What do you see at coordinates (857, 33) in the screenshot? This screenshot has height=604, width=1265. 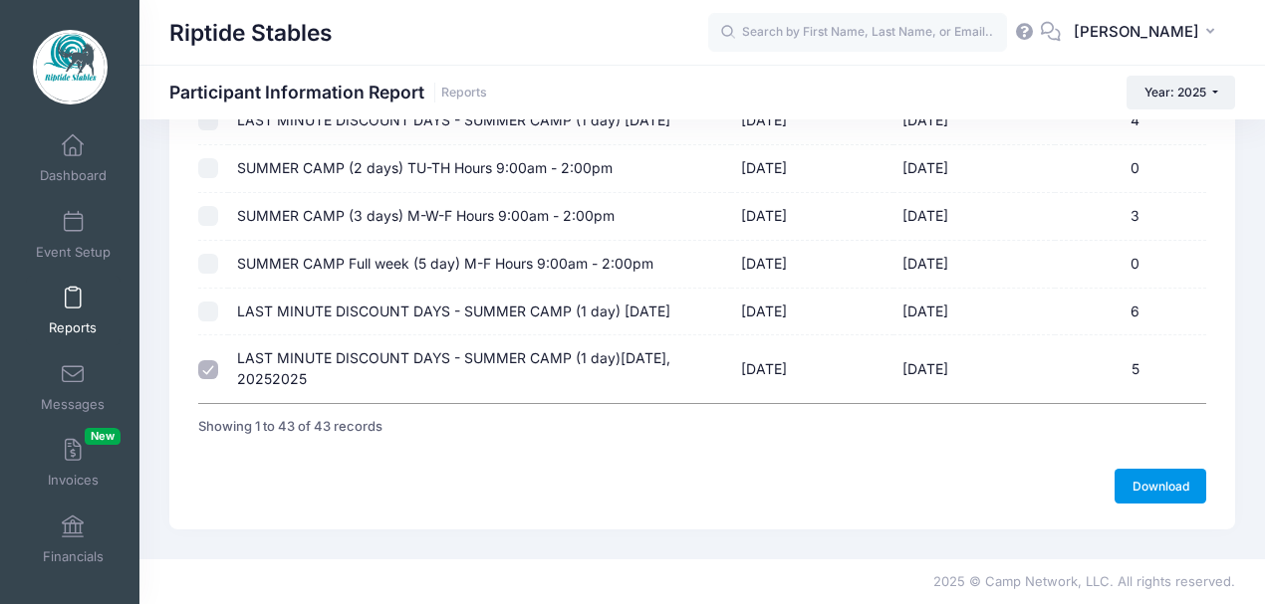 I see `input: Search by First Name, Last Name, or Email...` at bounding box center [857, 33].